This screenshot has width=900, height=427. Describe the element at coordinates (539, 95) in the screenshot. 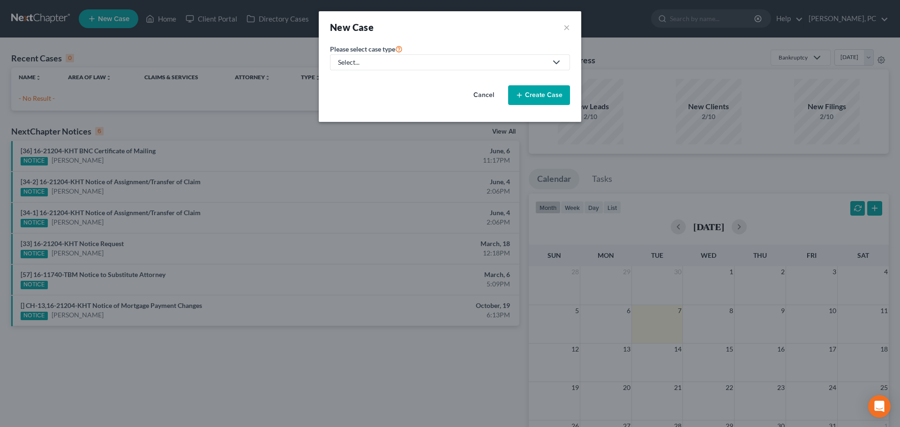

I see `button: Create Case` at that location.